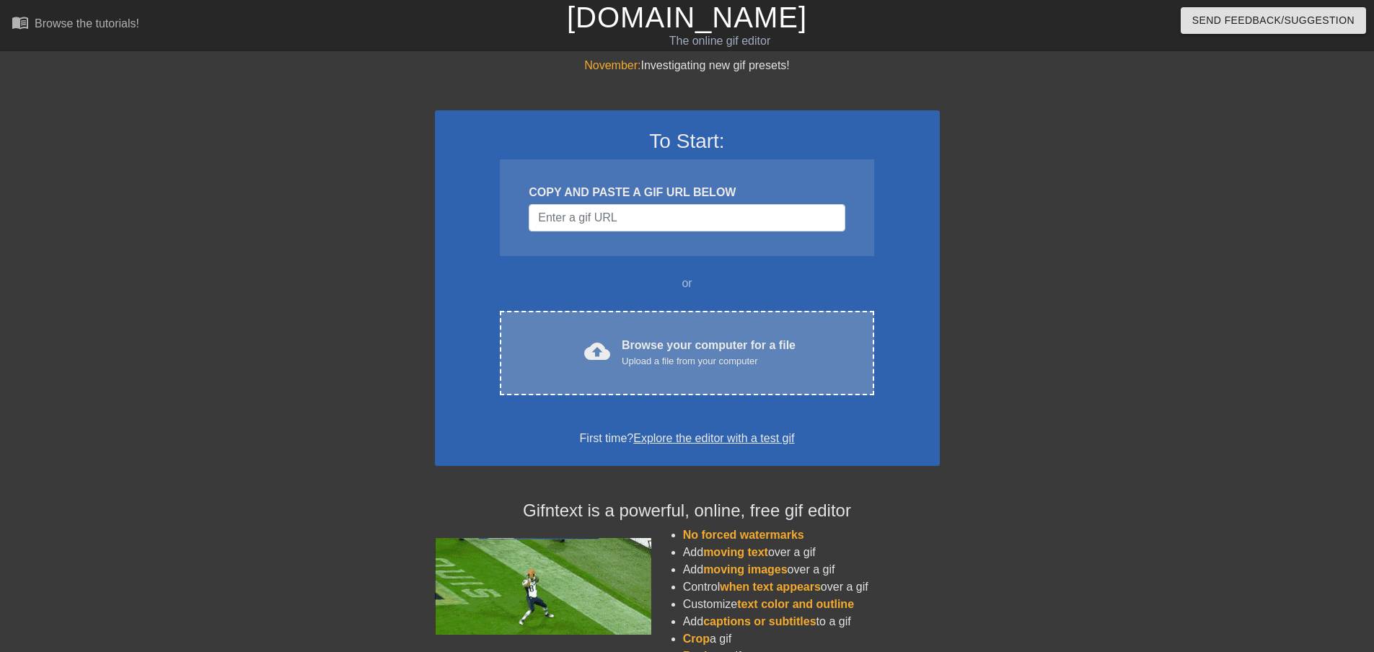 This screenshot has width=1374, height=652. I want to click on div: Upload a file from your computer, so click(708, 361).